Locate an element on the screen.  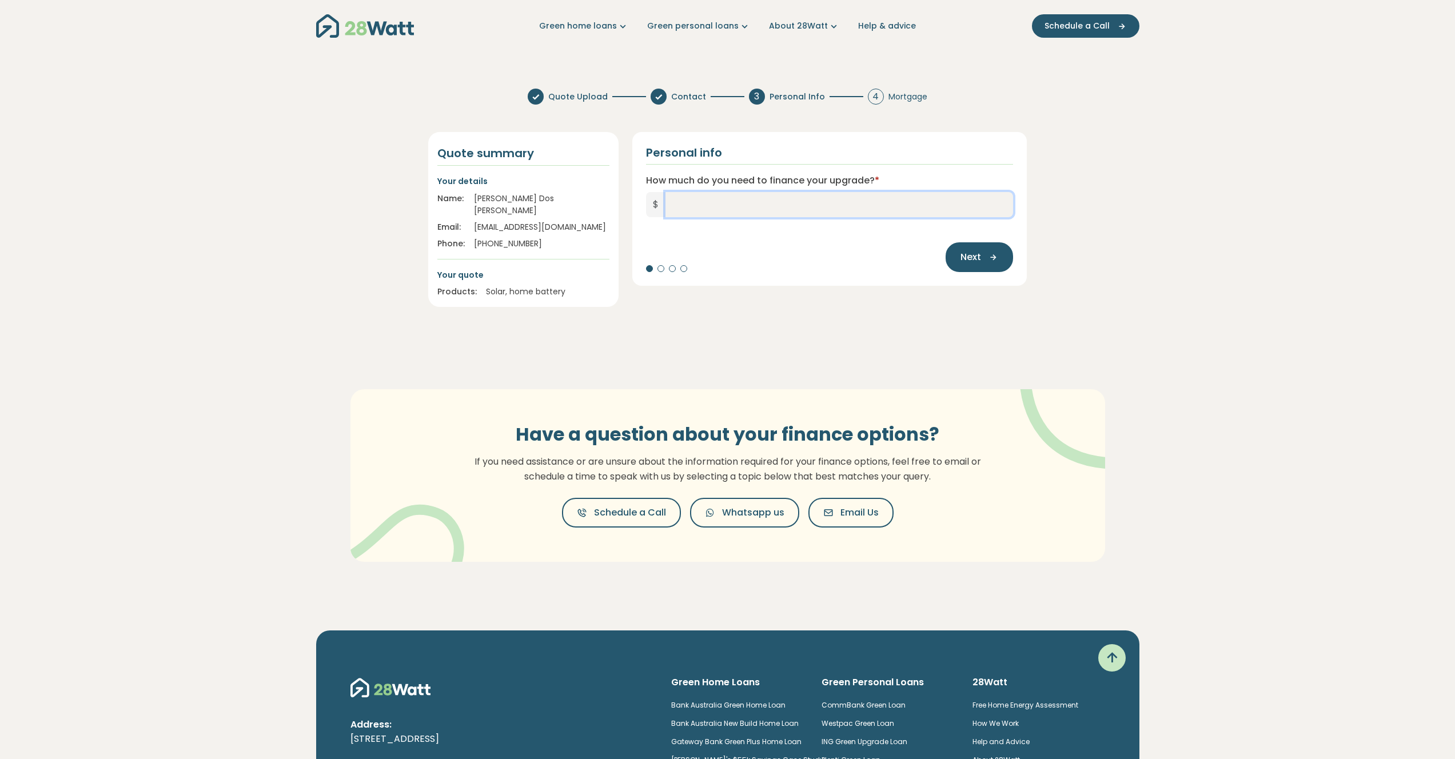
p: Address: is located at coordinates (501, 725).